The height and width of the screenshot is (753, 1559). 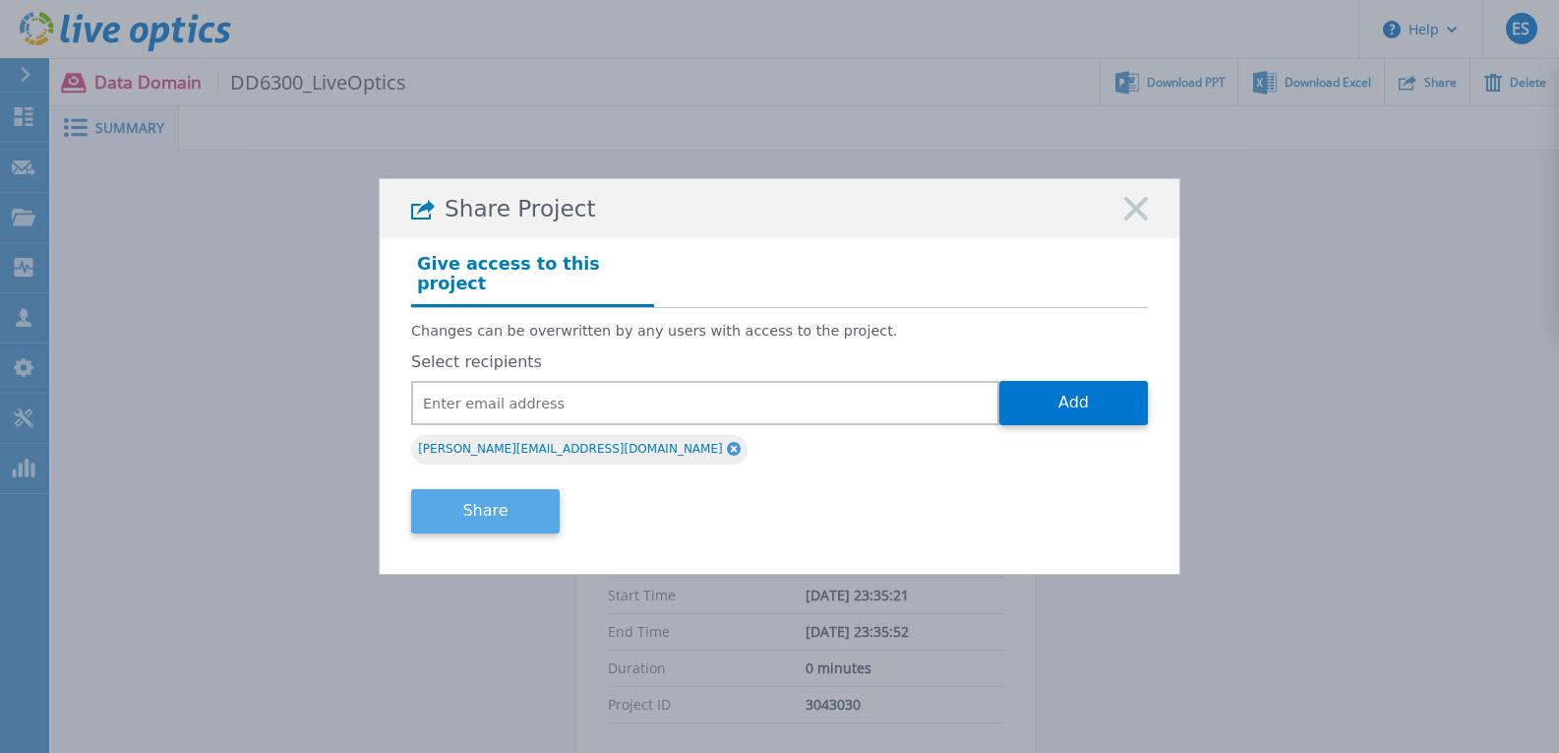 What do you see at coordinates (532, 277) in the screenshot?
I see `h4: Give access to this project` at bounding box center [532, 277].